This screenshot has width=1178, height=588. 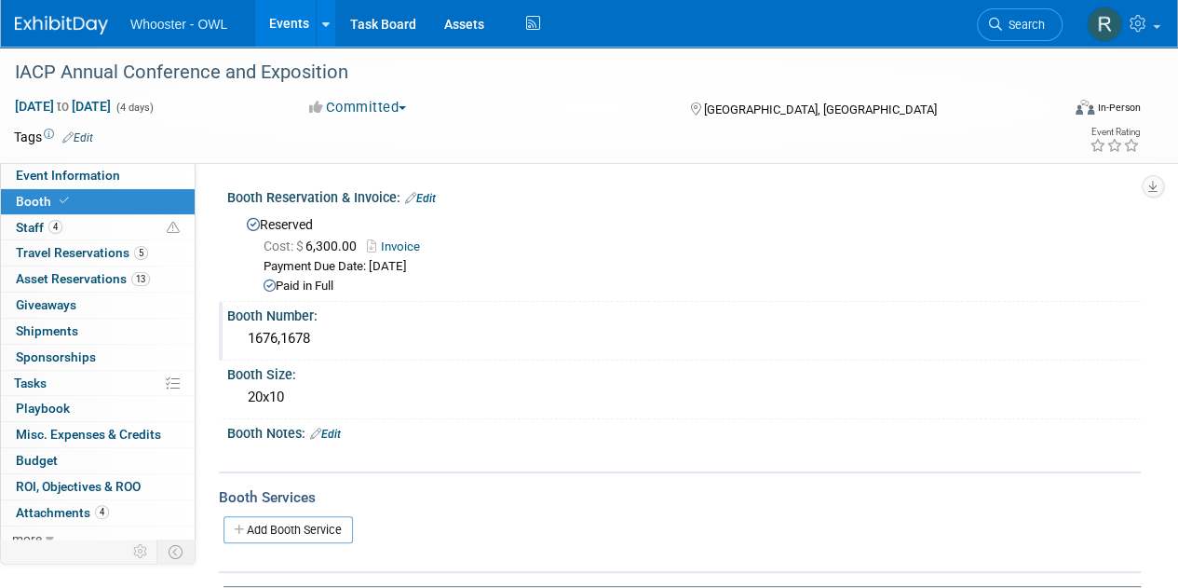 I want to click on span: Cost: $, so click(x=284, y=246).